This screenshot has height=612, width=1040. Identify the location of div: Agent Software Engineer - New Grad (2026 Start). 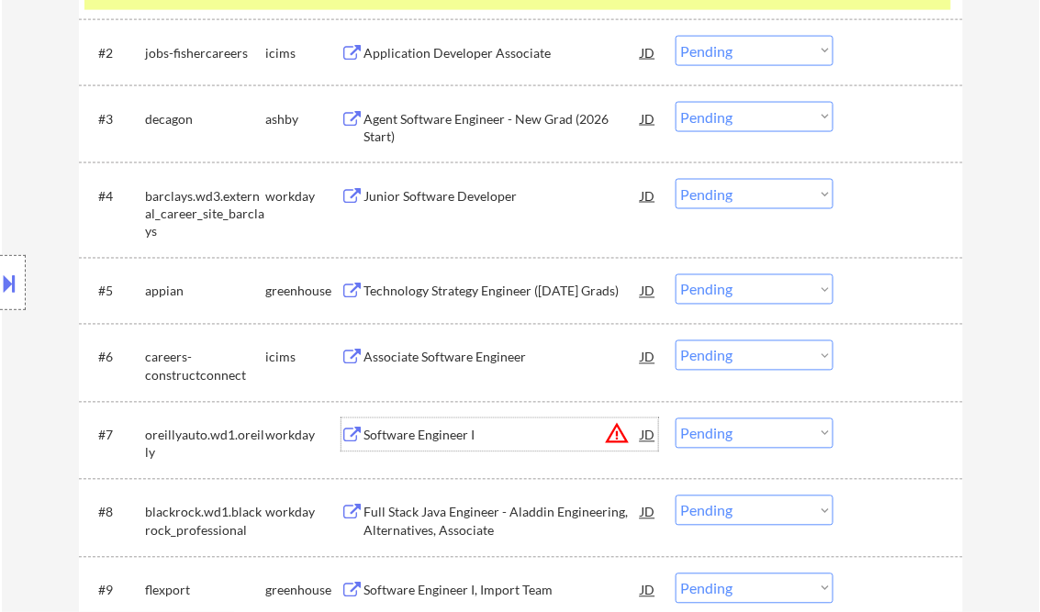
(503, 128).